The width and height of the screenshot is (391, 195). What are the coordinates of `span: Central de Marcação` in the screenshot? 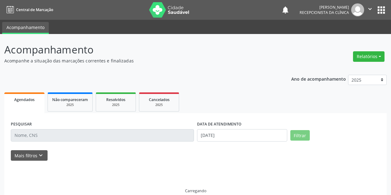 It's located at (35, 10).